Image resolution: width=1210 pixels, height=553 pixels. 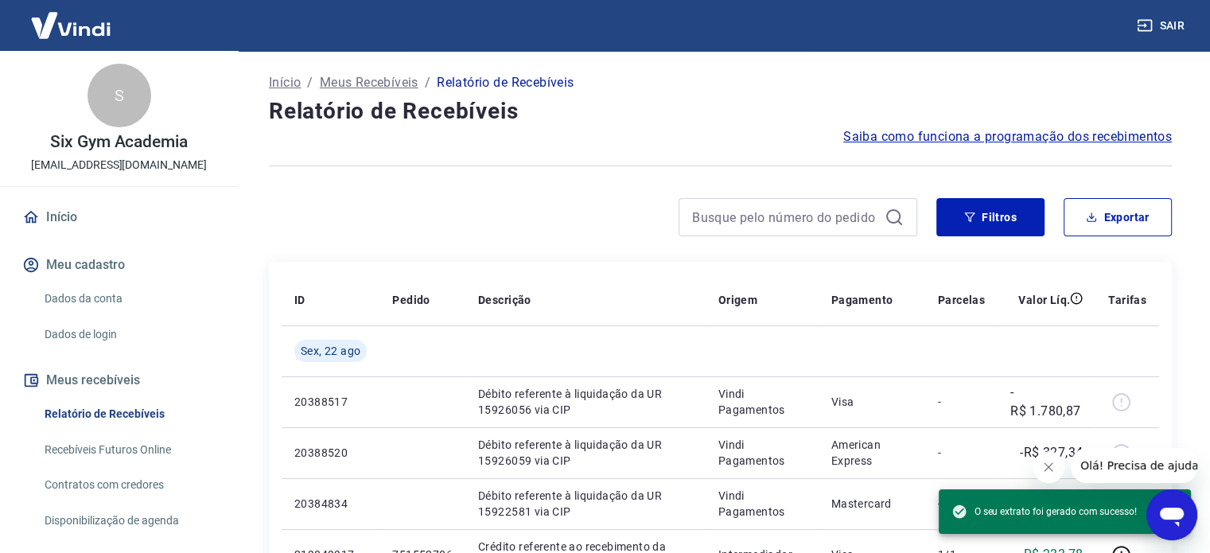 What do you see at coordinates (1127, 300) in the screenshot?
I see `p: Tarifas` at bounding box center [1127, 300].